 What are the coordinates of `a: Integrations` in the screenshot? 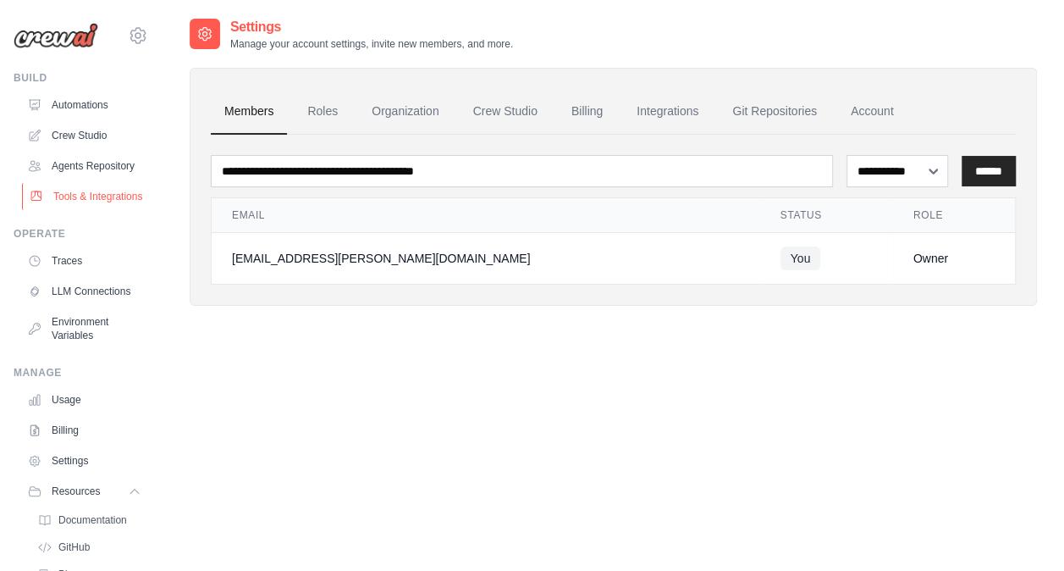 It's located at (667, 112).